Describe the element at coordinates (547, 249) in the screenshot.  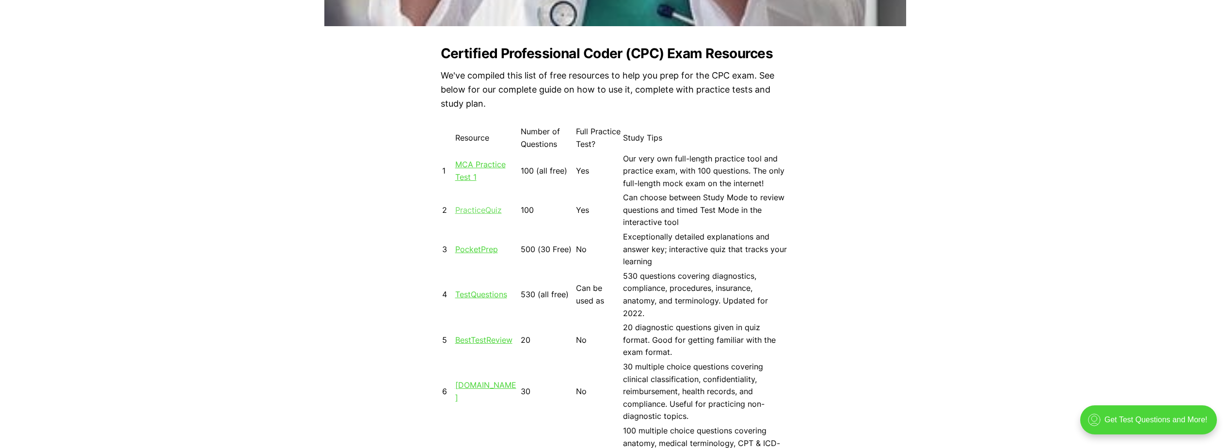
I see `td: 500 (30 Free)` at that location.